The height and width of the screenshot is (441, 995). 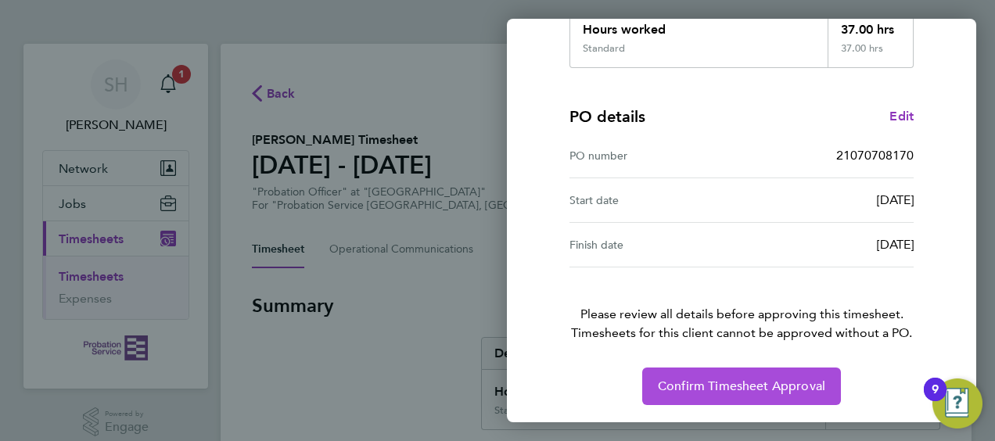 I want to click on button: Confirm Timesheet Approval, so click(x=741, y=386).